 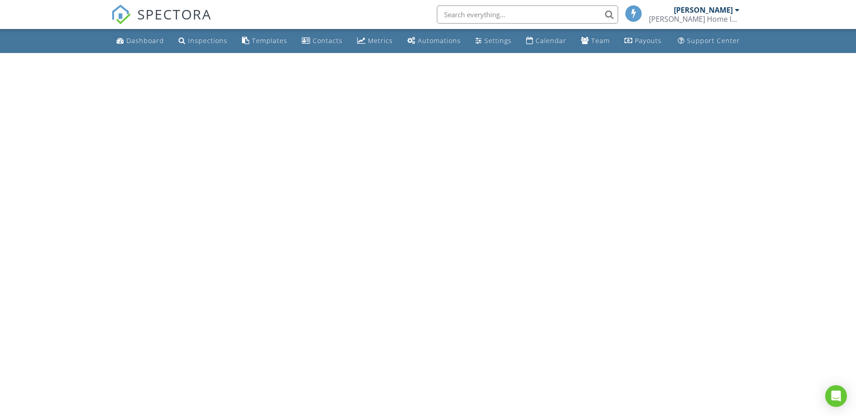 What do you see at coordinates (375, 41) in the screenshot?
I see `a: Metrics` at bounding box center [375, 41].